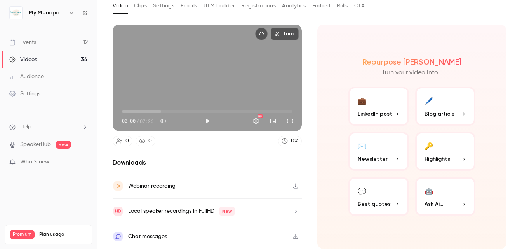 The image size is (522, 249). What do you see at coordinates (207, 121) in the screenshot?
I see `button: Play` at bounding box center [207, 121].